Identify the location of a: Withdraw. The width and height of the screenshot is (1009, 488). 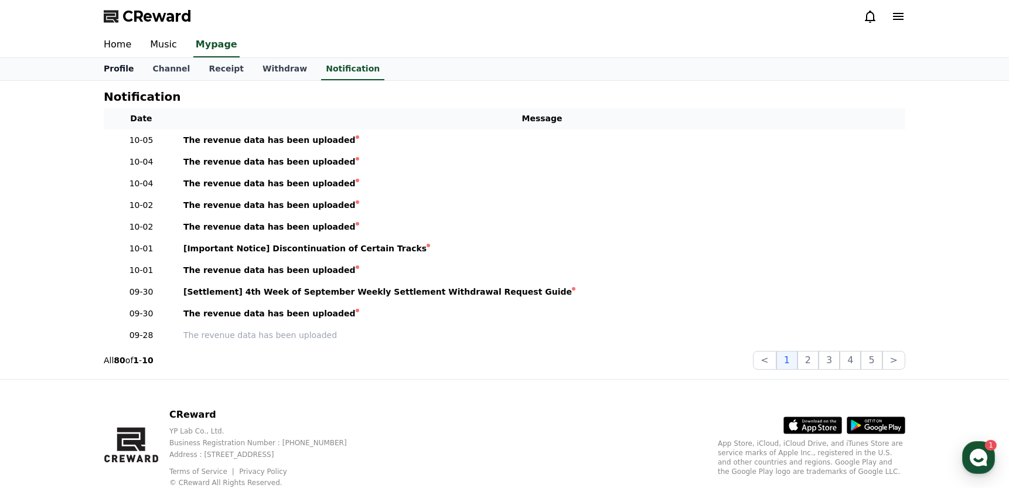
(285, 69).